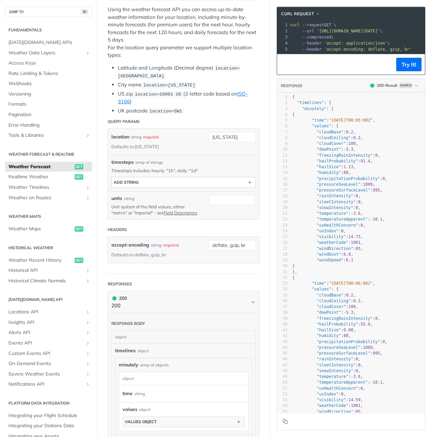  What do you see at coordinates (46, 343) in the screenshot?
I see `span: Events API` at bounding box center [46, 343].